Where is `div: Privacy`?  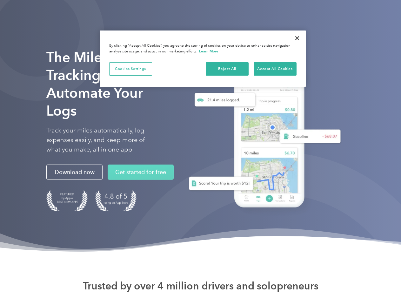 div: Privacy is located at coordinates (203, 58).